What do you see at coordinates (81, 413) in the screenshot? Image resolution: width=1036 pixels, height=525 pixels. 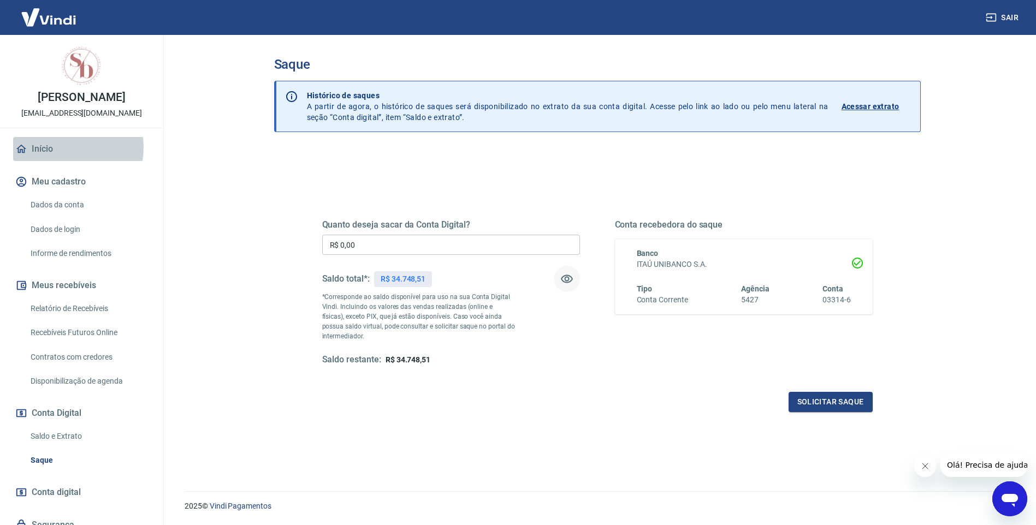 I see `button: Conta Digital` at bounding box center [81, 413].